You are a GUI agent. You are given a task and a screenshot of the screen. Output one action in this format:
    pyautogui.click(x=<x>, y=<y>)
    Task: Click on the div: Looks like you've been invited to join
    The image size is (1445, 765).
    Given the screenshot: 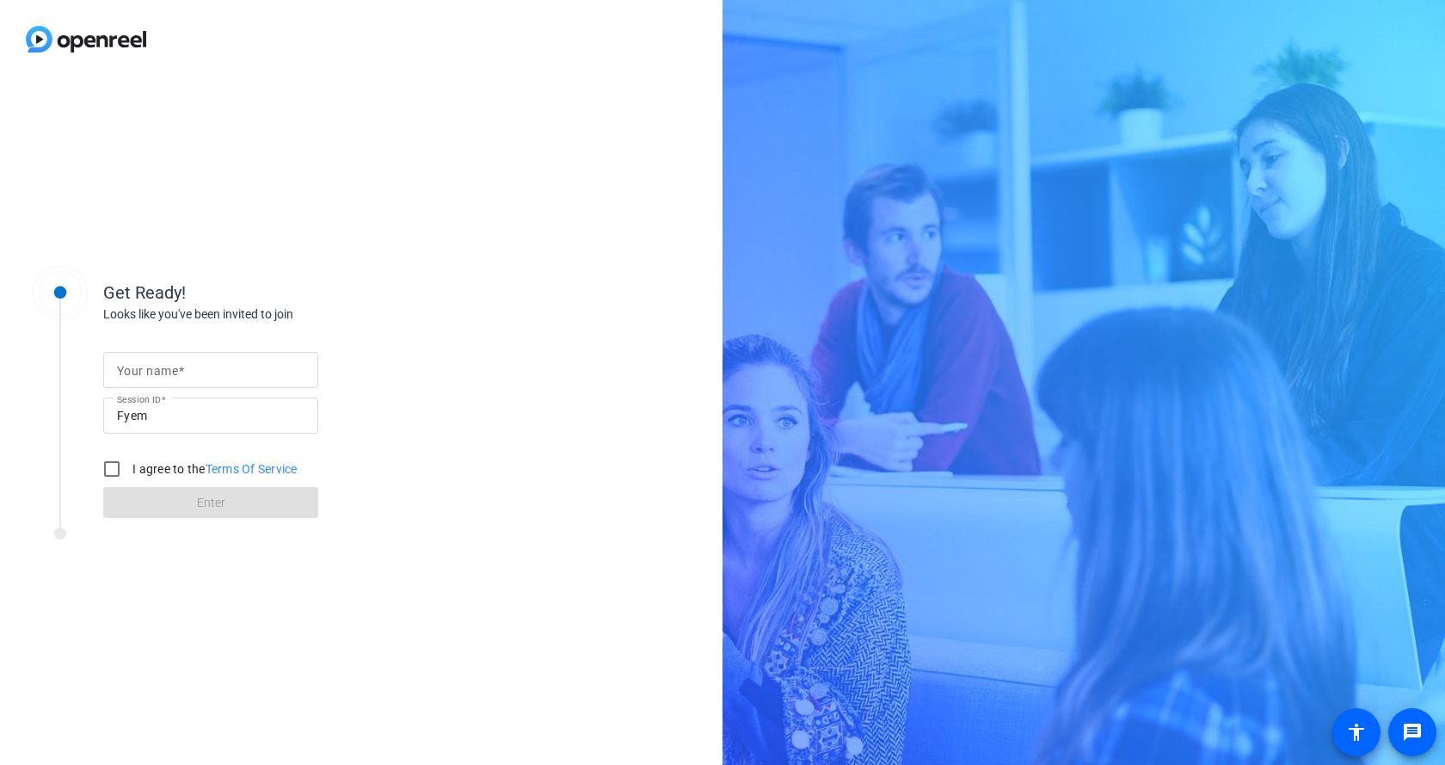 What is the action you would take?
    pyautogui.click(x=275, y=314)
    